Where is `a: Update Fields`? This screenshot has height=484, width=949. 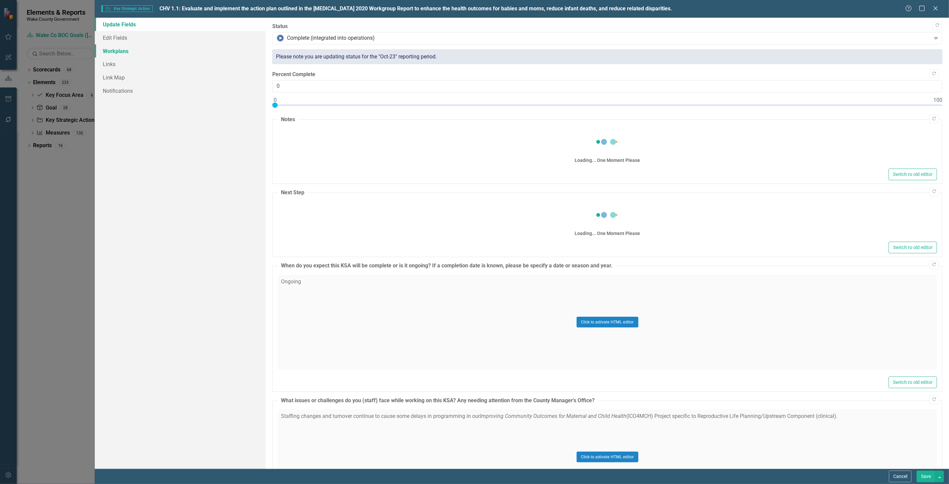
a: Update Fields is located at coordinates (180, 24).